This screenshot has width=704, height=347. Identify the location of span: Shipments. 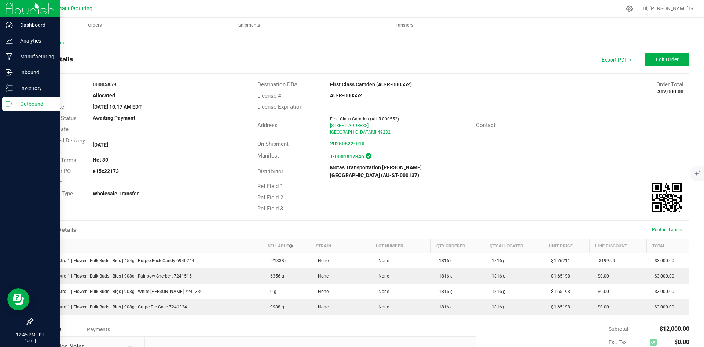
(249, 25).